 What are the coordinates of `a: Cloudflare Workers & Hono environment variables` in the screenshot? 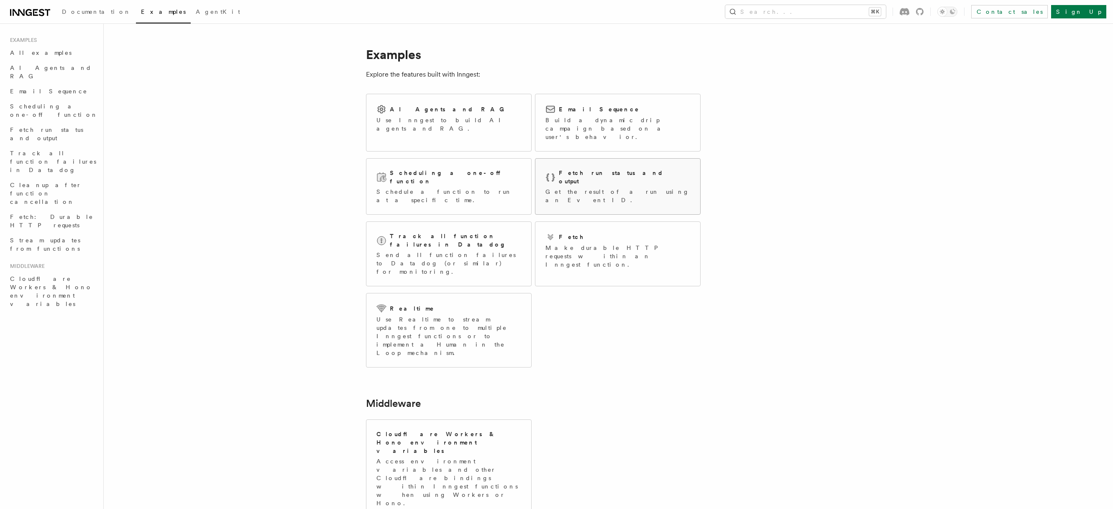 It's located at (52, 291).